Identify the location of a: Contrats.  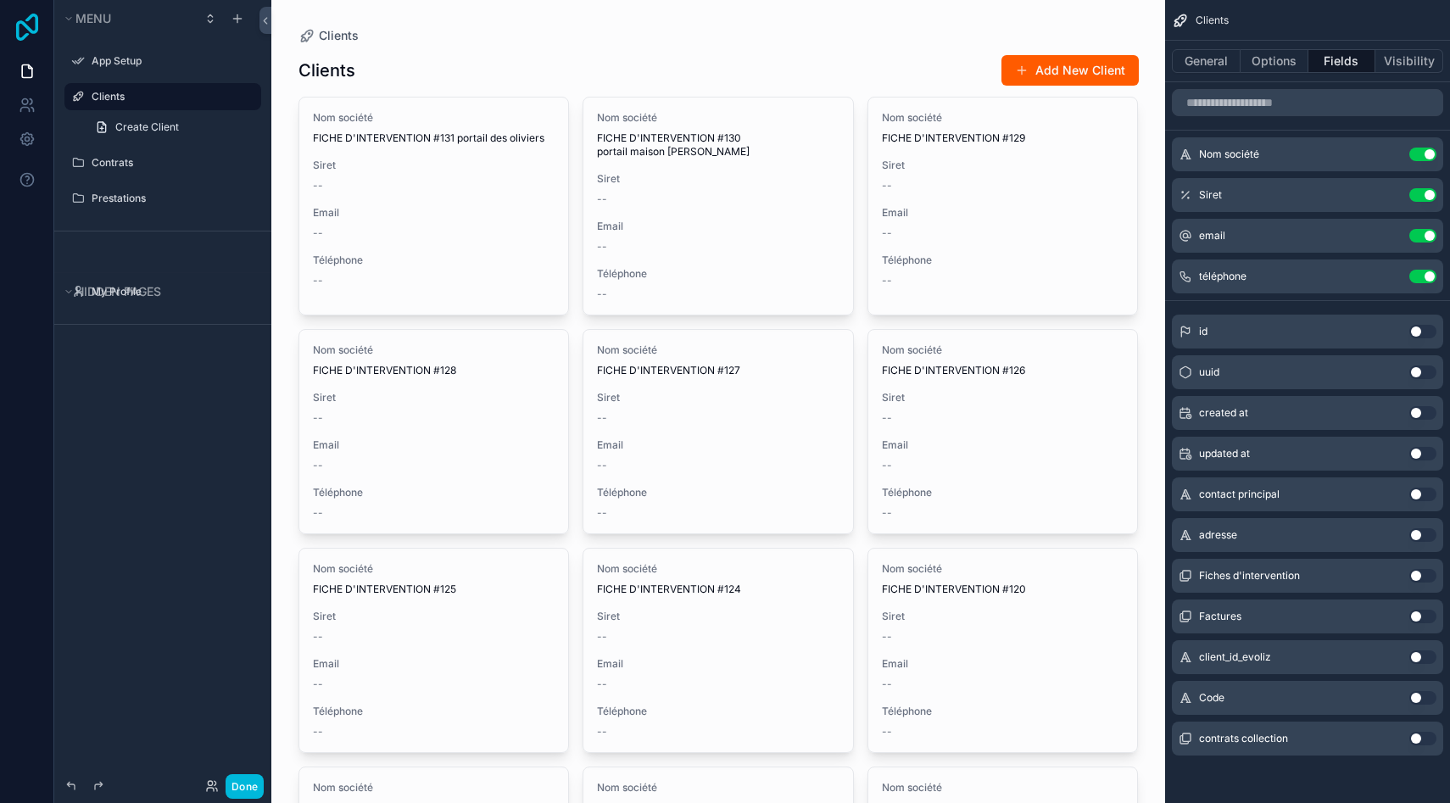
(171, 163).